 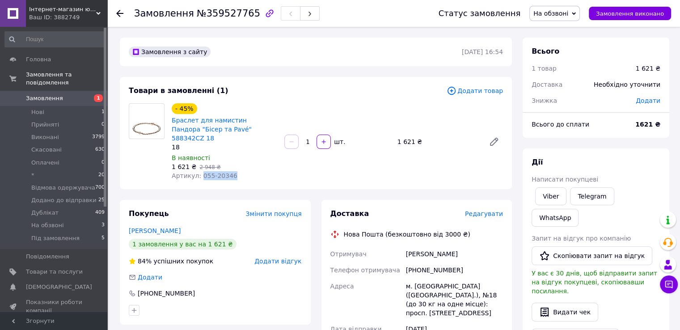 I want to click on span: Скасовані, so click(x=46, y=150).